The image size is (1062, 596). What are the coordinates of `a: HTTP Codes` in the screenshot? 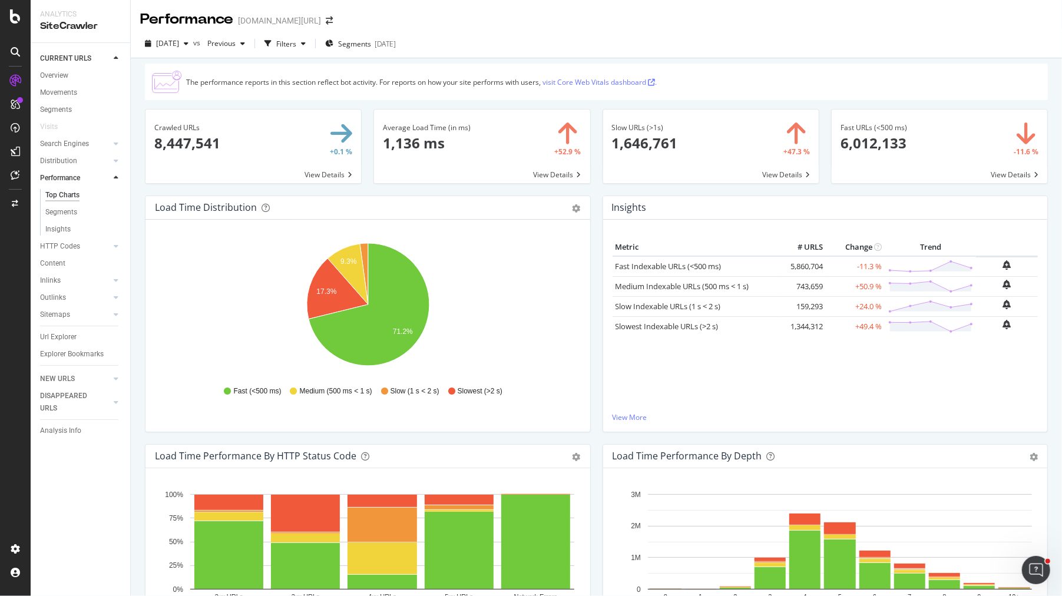 It's located at (75, 246).